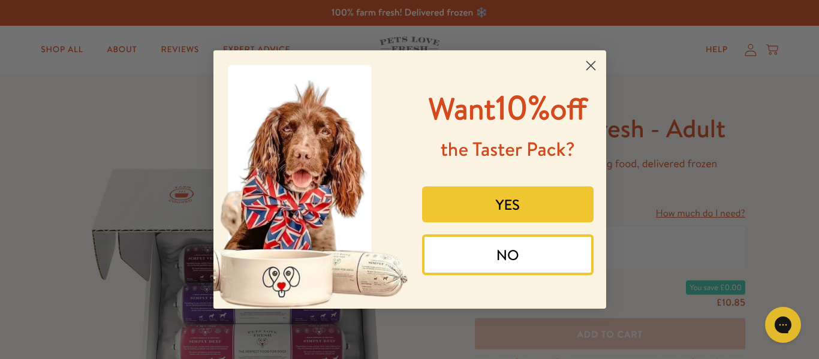 This screenshot has height=359, width=819. I want to click on button: NO, so click(508, 255).